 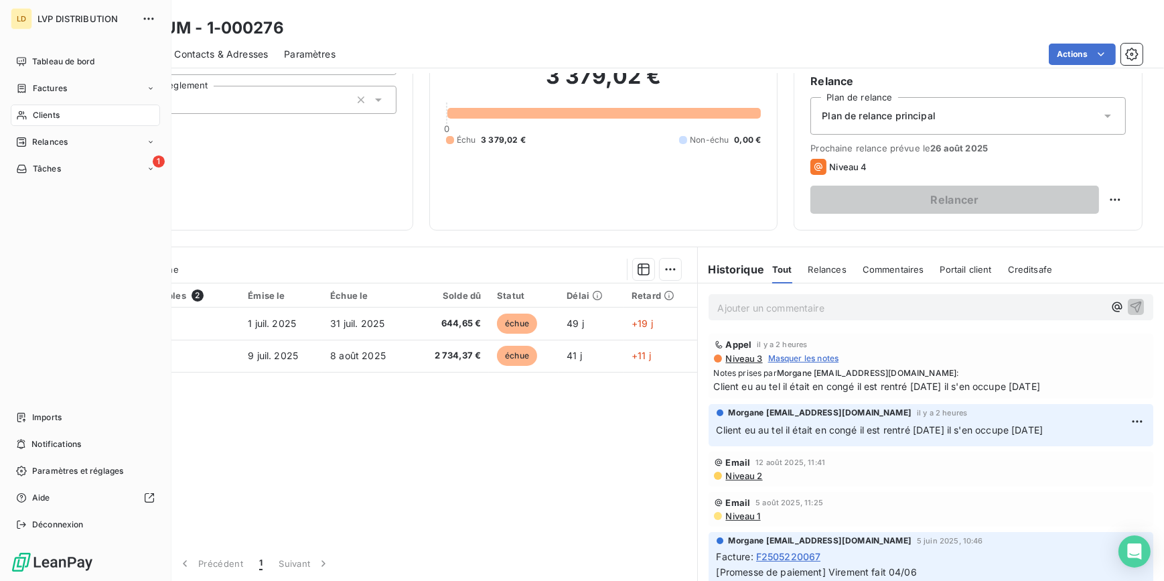 What do you see at coordinates (310, 54) in the screenshot?
I see `span: Paramètres` at bounding box center [310, 54].